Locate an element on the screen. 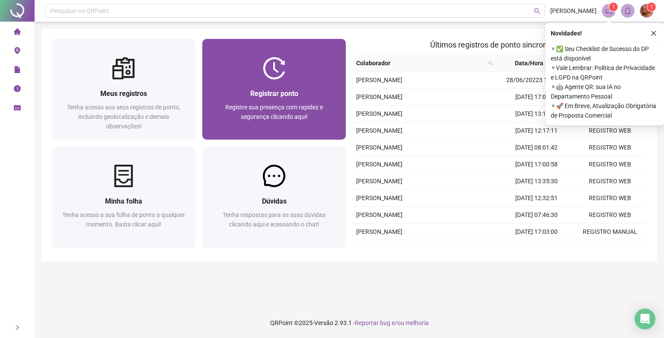  span: close is located at coordinates (653, 33).